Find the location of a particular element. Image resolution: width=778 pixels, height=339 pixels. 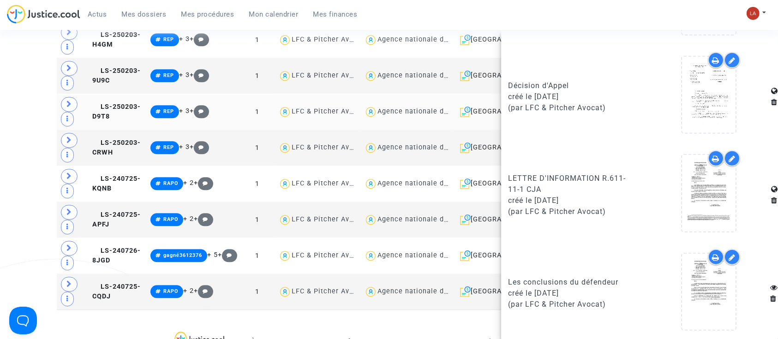

a: Mon calendrier is located at coordinates (274, 14).